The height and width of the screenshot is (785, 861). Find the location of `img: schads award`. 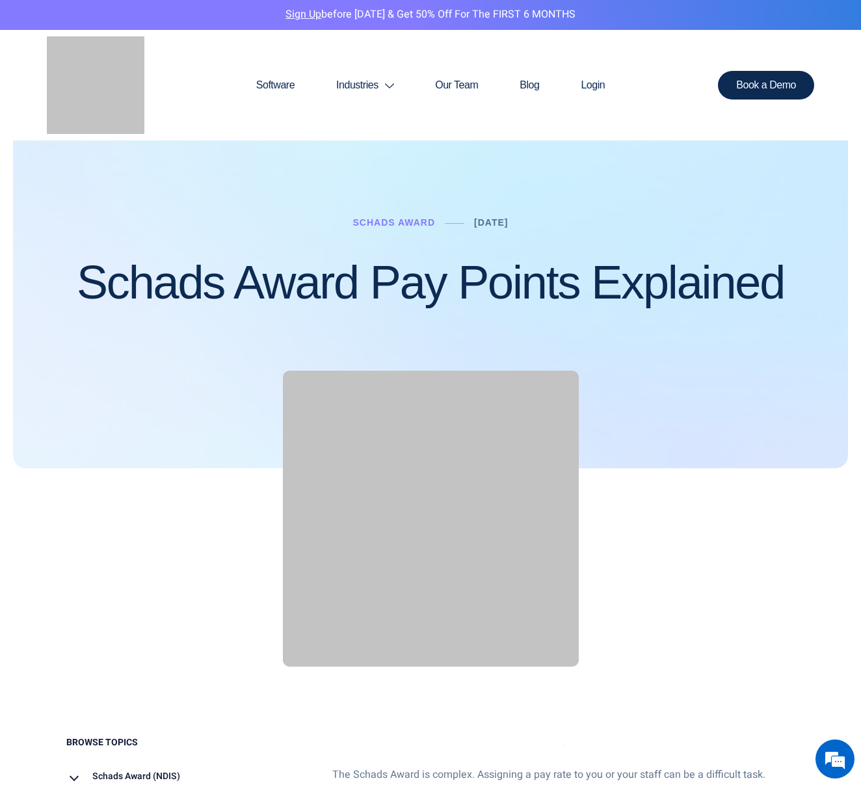

img: schads award is located at coordinates (431, 518).